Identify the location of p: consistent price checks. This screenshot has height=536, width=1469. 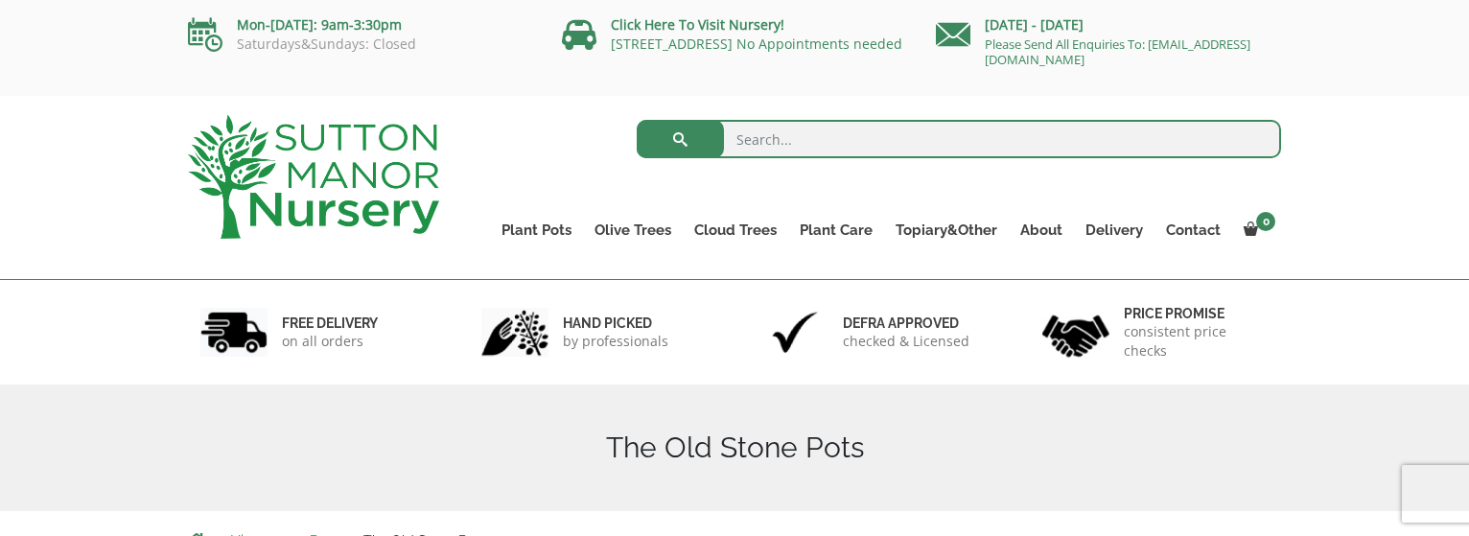
(1197, 341).